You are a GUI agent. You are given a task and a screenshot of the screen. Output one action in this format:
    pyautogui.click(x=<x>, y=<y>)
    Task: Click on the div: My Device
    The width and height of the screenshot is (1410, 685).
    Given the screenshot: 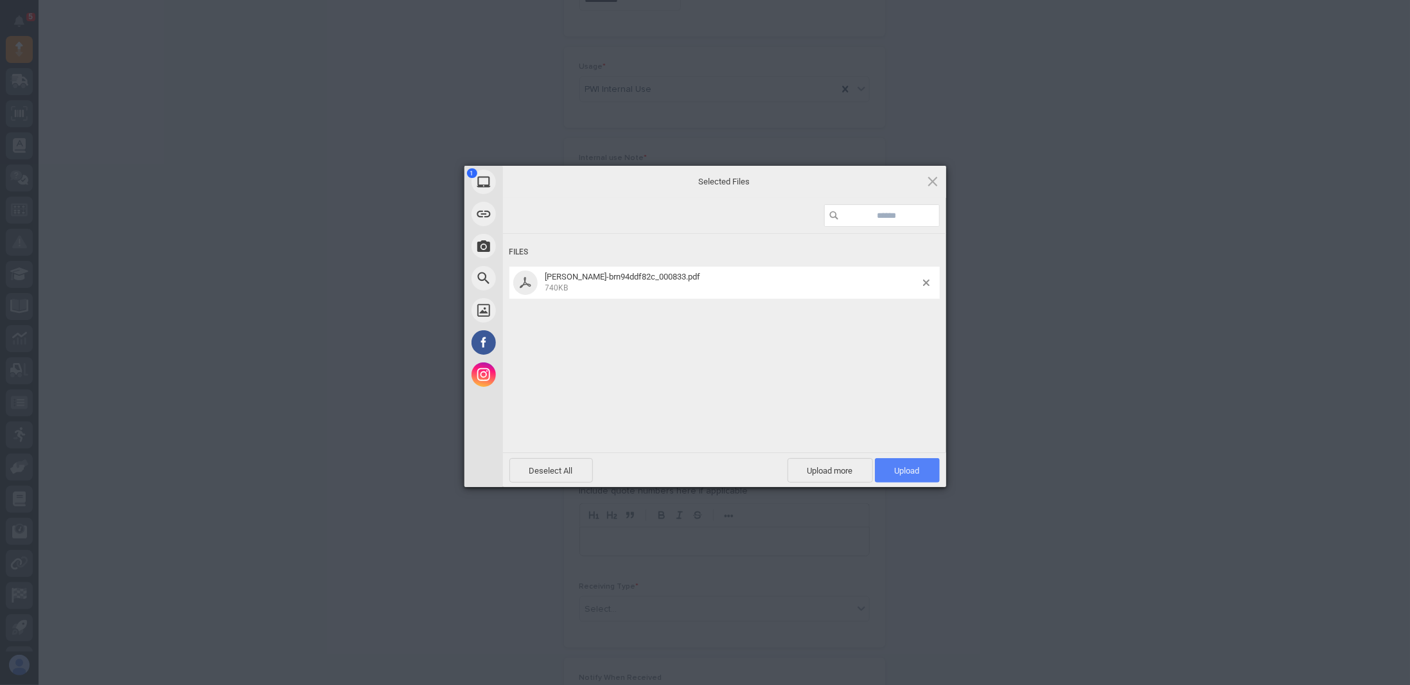 What is the action you would take?
    pyautogui.click(x=542, y=182)
    